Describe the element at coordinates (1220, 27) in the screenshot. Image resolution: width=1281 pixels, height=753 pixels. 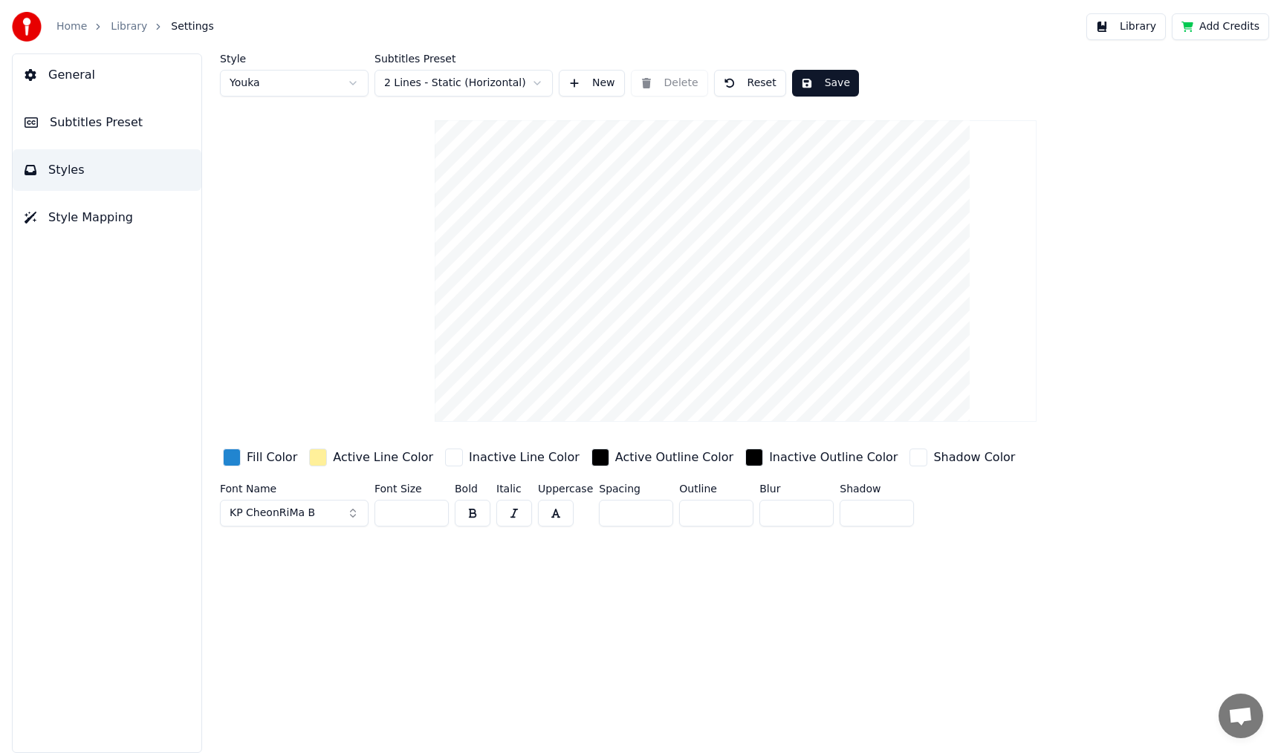
I see `button: Add Credits` at that location.